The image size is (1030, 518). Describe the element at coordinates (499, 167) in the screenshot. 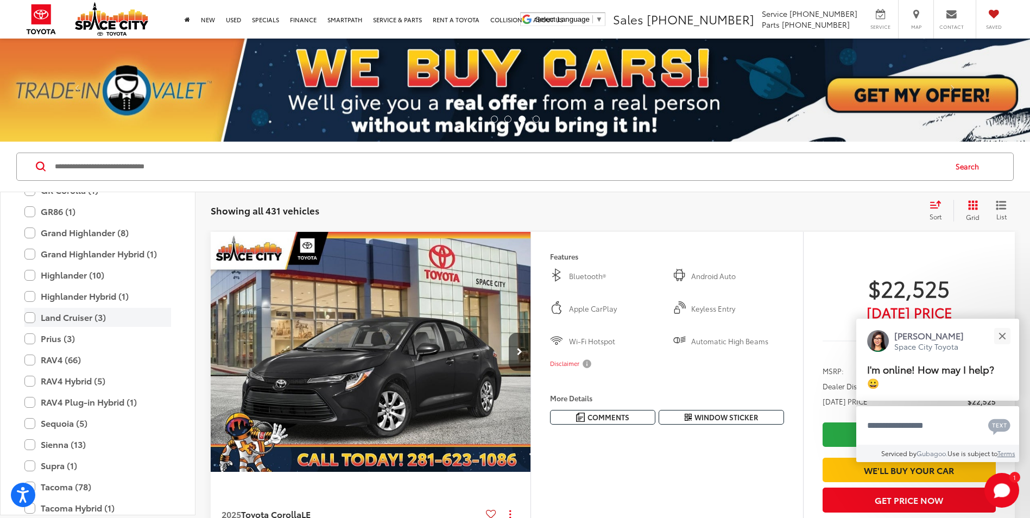

I see `input: Search by Make, Model, or Keyword` at that location.